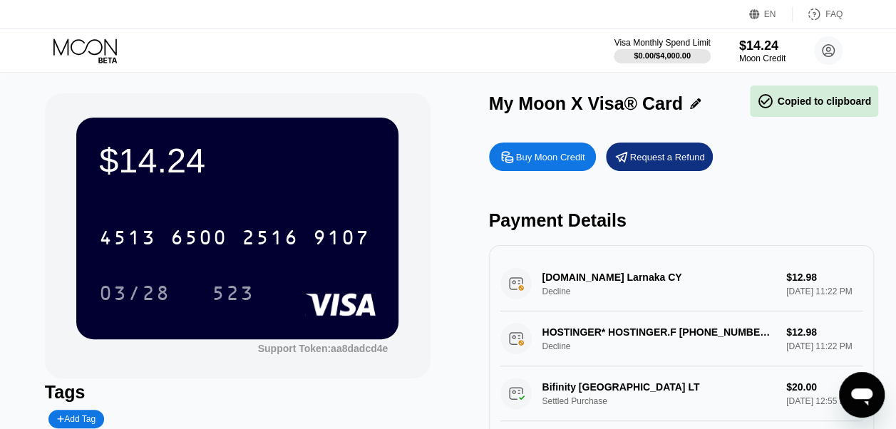 This screenshot has width=896, height=429. I want to click on div: Support Token:aa8dadcd4e, so click(323, 349).